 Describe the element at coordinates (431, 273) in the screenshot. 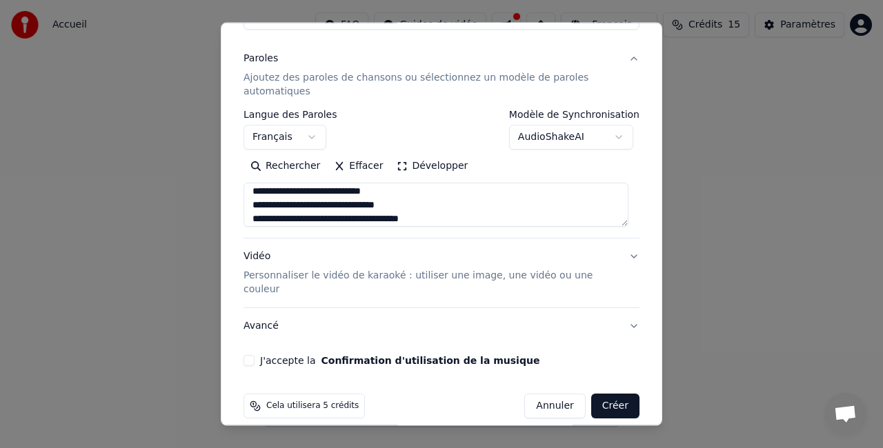

I see `div: Vidéo` at that location.